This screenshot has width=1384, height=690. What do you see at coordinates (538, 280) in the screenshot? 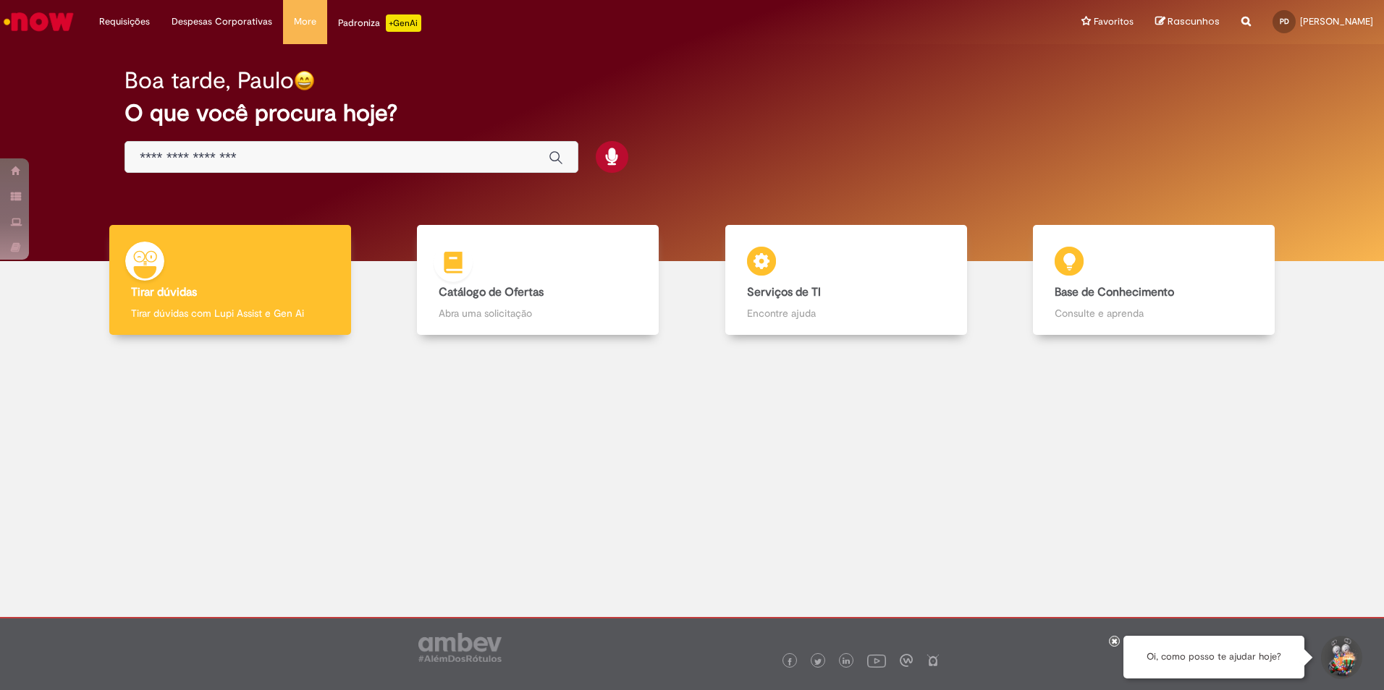
I see `a: Catálogo de Ofertas Abra uma solicitação` at bounding box center [538, 280].